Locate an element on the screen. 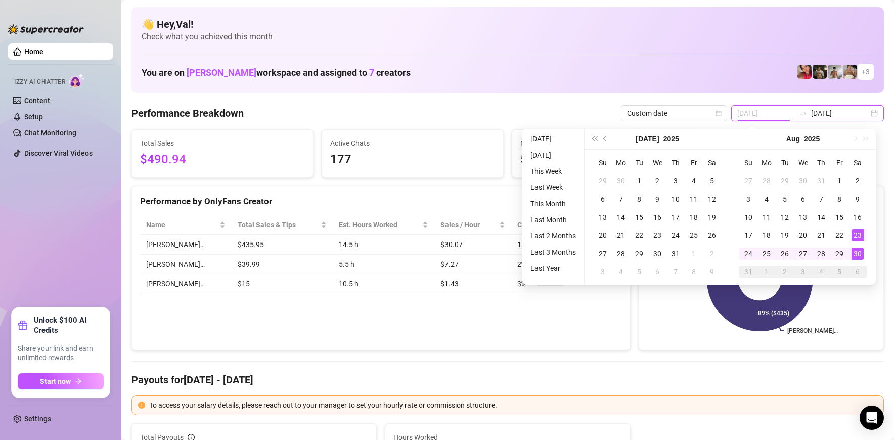 The height and width of the screenshot is (440, 894). td: 2025-07-31 is located at coordinates (676, 254).